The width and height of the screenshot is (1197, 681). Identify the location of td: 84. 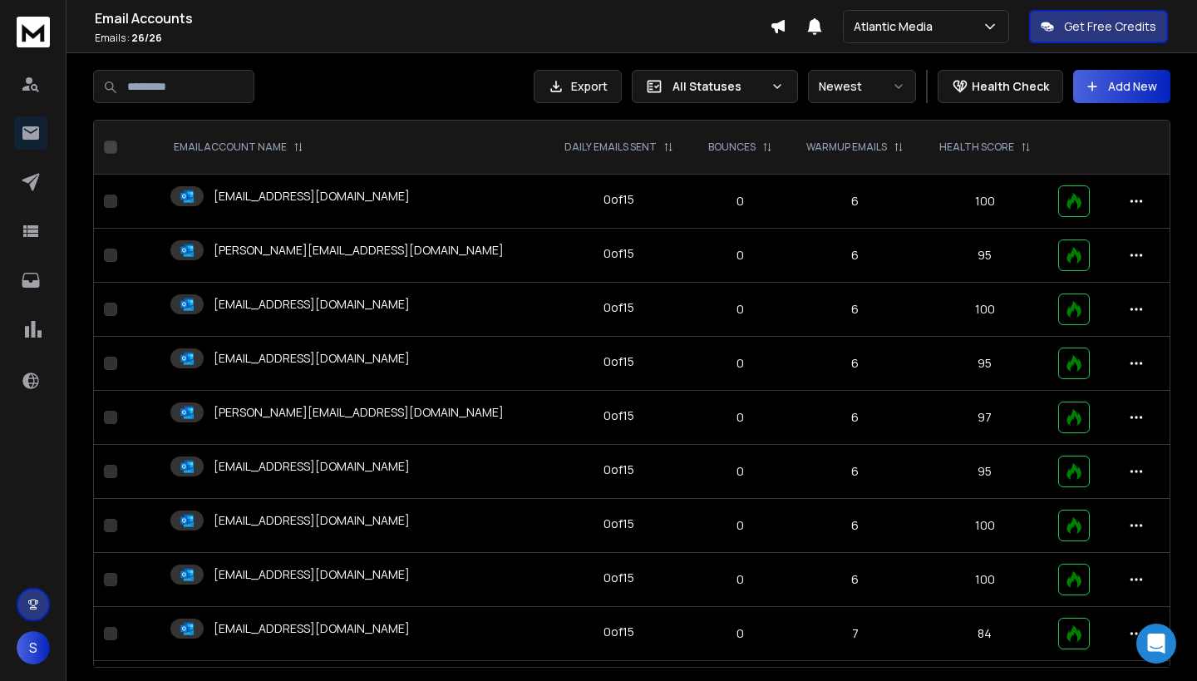
(985, 633).